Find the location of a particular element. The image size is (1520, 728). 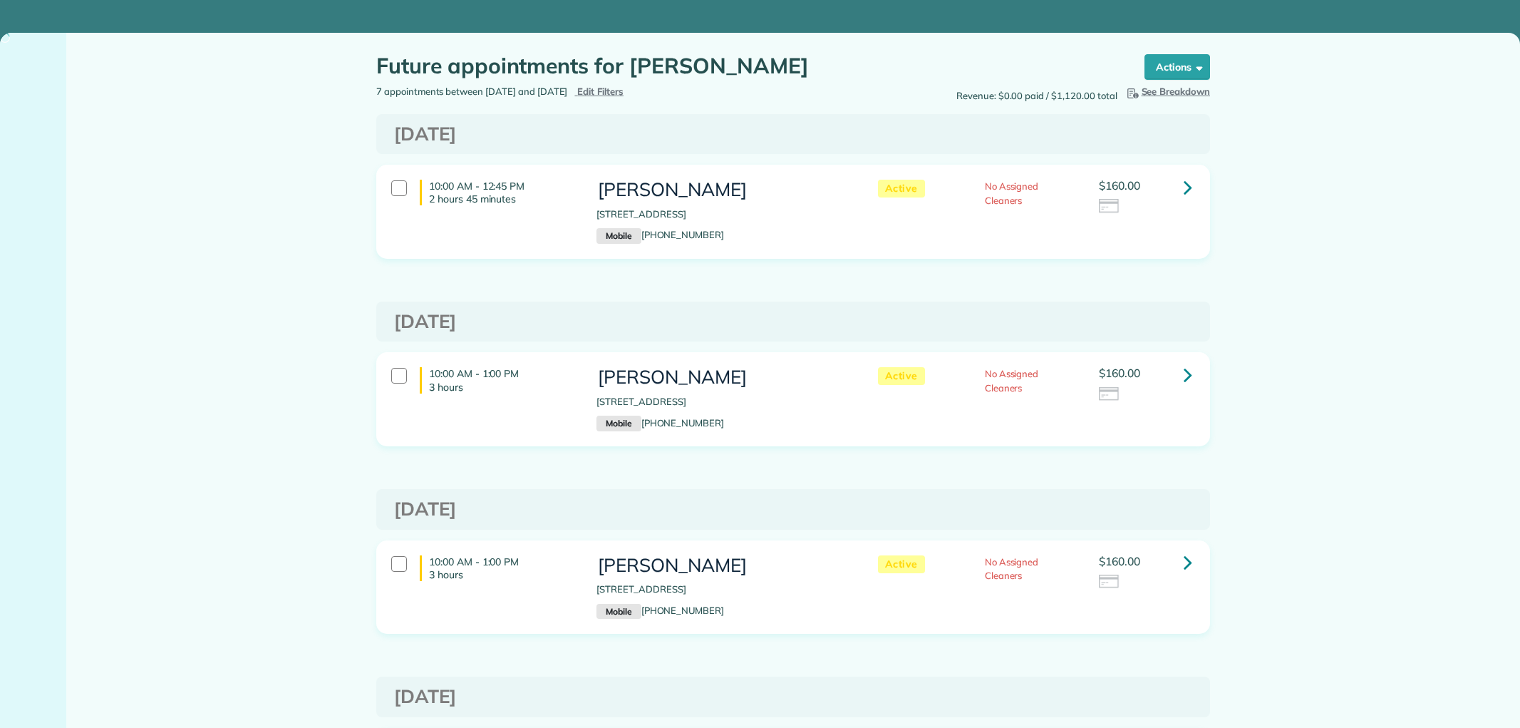

button: Actions is located at coordinates (1177, 67).